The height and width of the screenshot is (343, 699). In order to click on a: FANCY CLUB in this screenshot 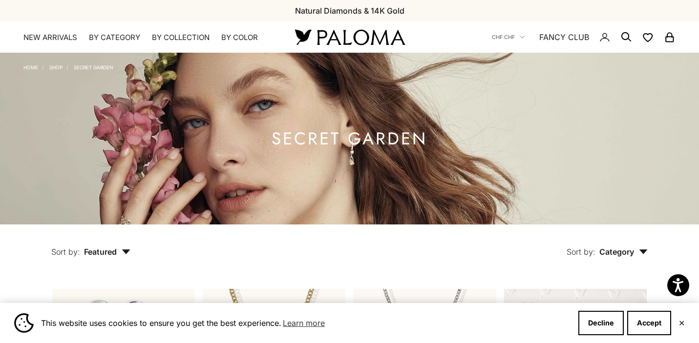, I will do `click(564, 37)`.